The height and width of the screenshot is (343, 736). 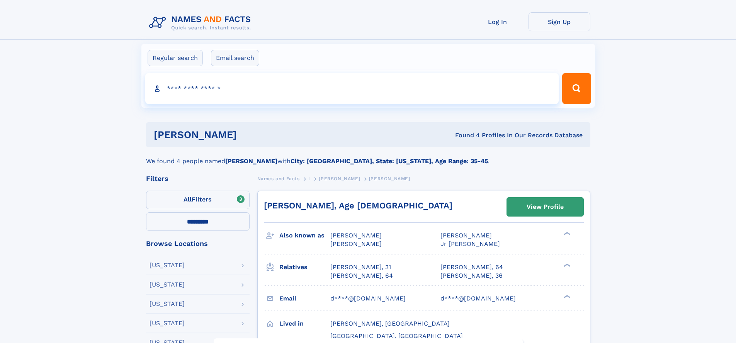 I want to click on h3: Lived in, so click(x=305, y=323).